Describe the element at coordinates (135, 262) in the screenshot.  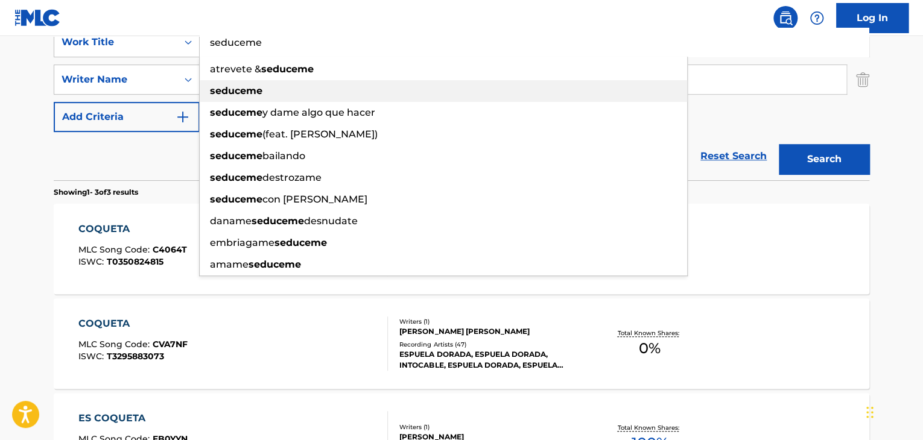
I see `span: T0350824815` at that location.